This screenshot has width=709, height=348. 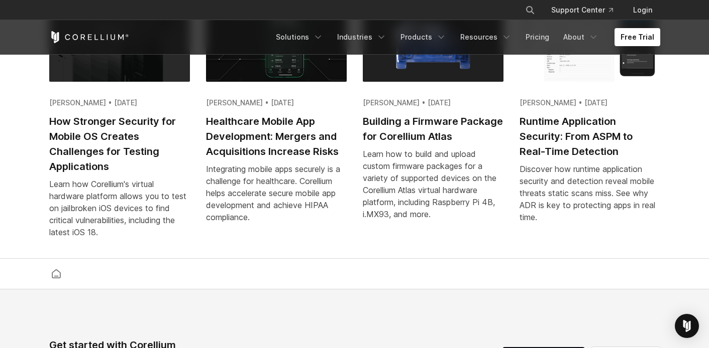 I want to click on h2: Runtime Application Security: From ASPM to Real-Time Detection, so click(x=589, y=137).